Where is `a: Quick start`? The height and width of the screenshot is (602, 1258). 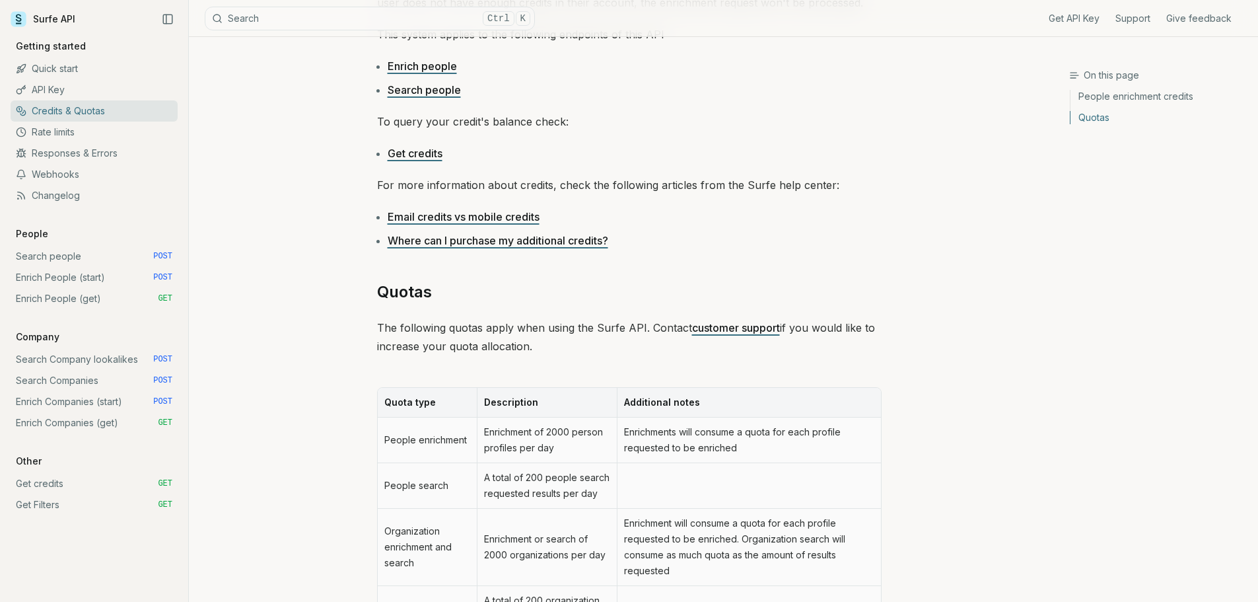
a: Quick start is located at coordinates (94, 69).